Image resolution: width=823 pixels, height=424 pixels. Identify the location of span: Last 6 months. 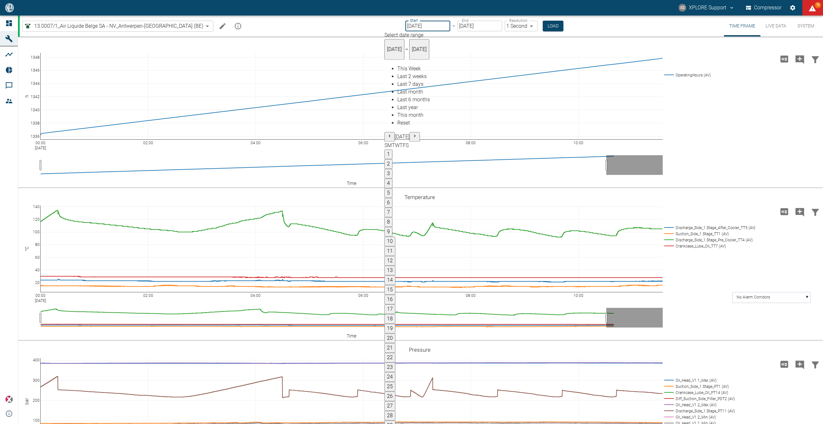
(414, 100).